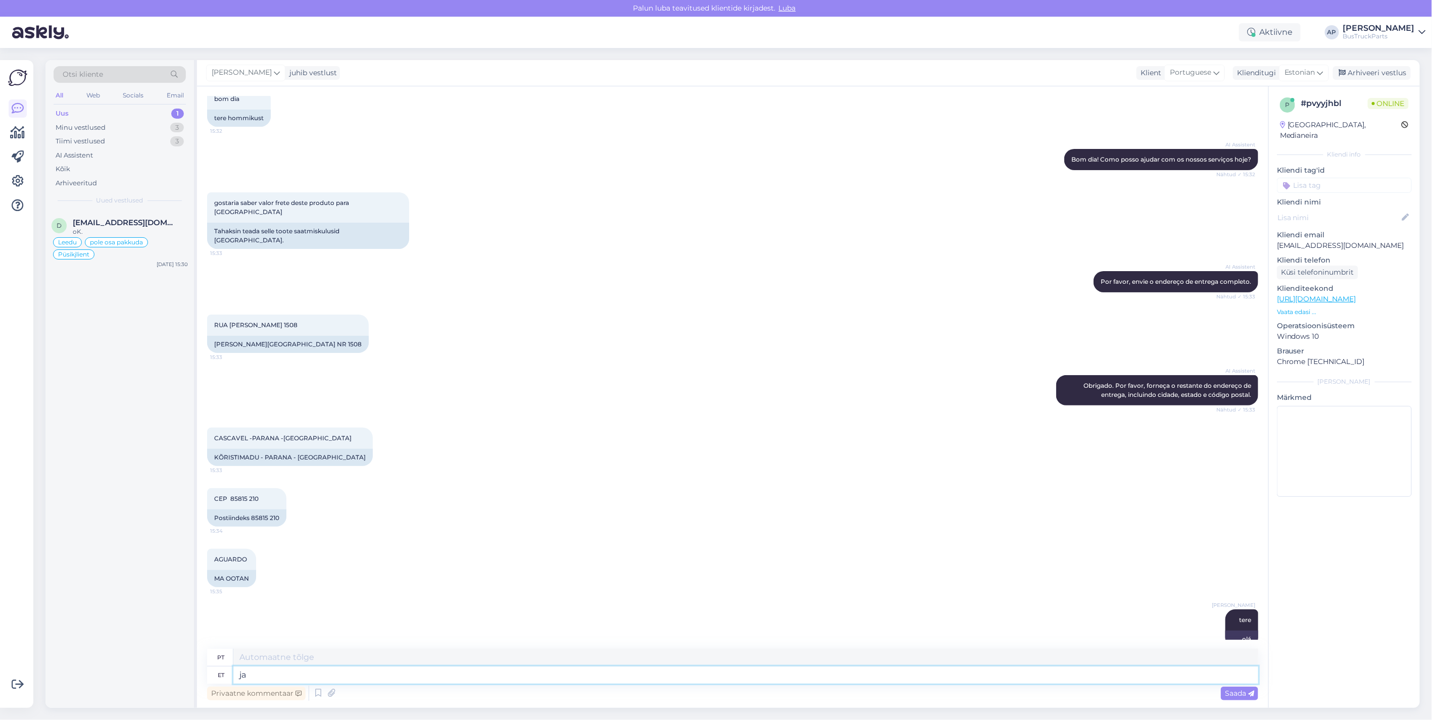 The width and height of the screenshot is (1432, 720). I want to click on div: Uus, so click(62, 114).